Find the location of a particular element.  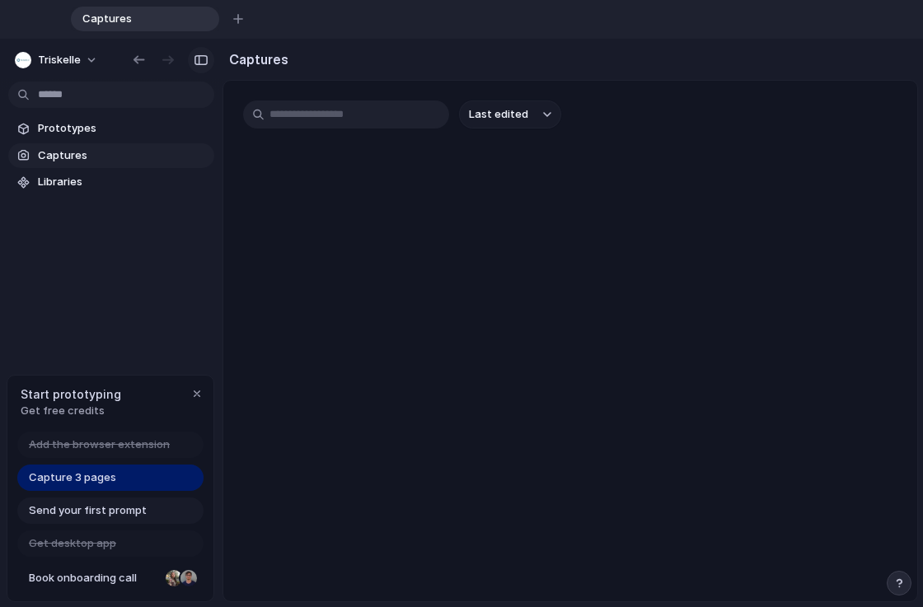

a: Book onboarding call is located at coordinates (110, 578).